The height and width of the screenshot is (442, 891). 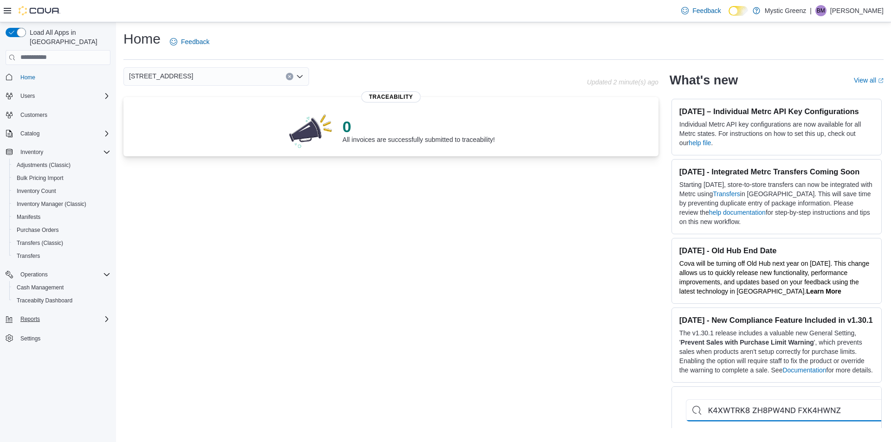 I want to click on button: Adjustments (Classic), so click(x=62, y=165).